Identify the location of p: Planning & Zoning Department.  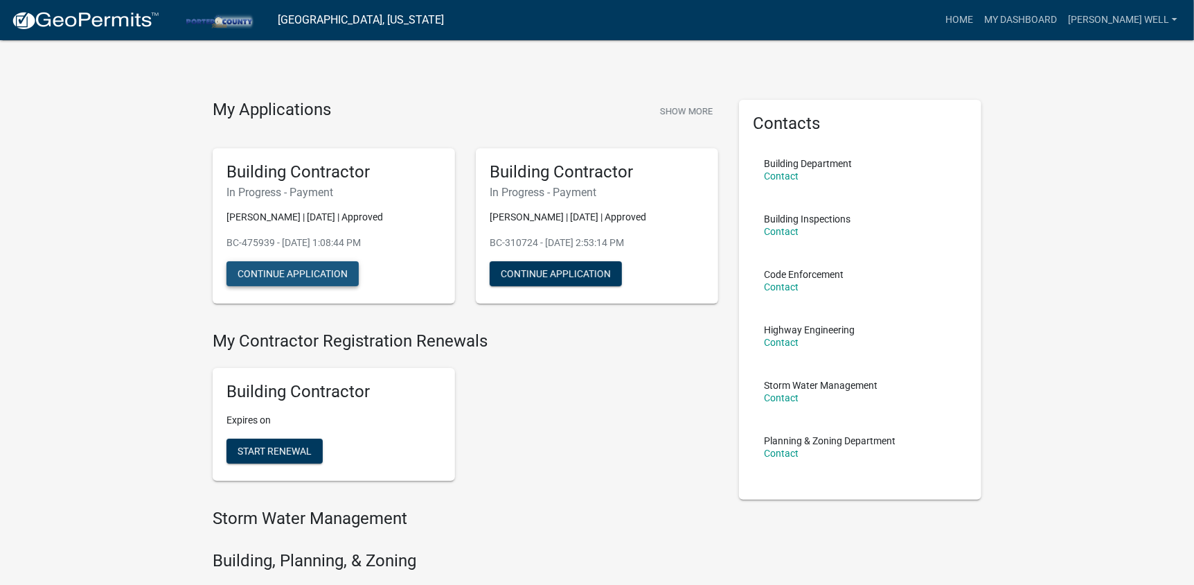
(830, 441).